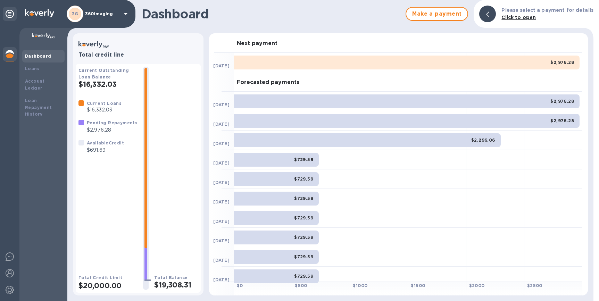  What do you see at coordinates (360, 285) in the screenshot?
I see `b: $ 1000` at bounding box center [360, 285].